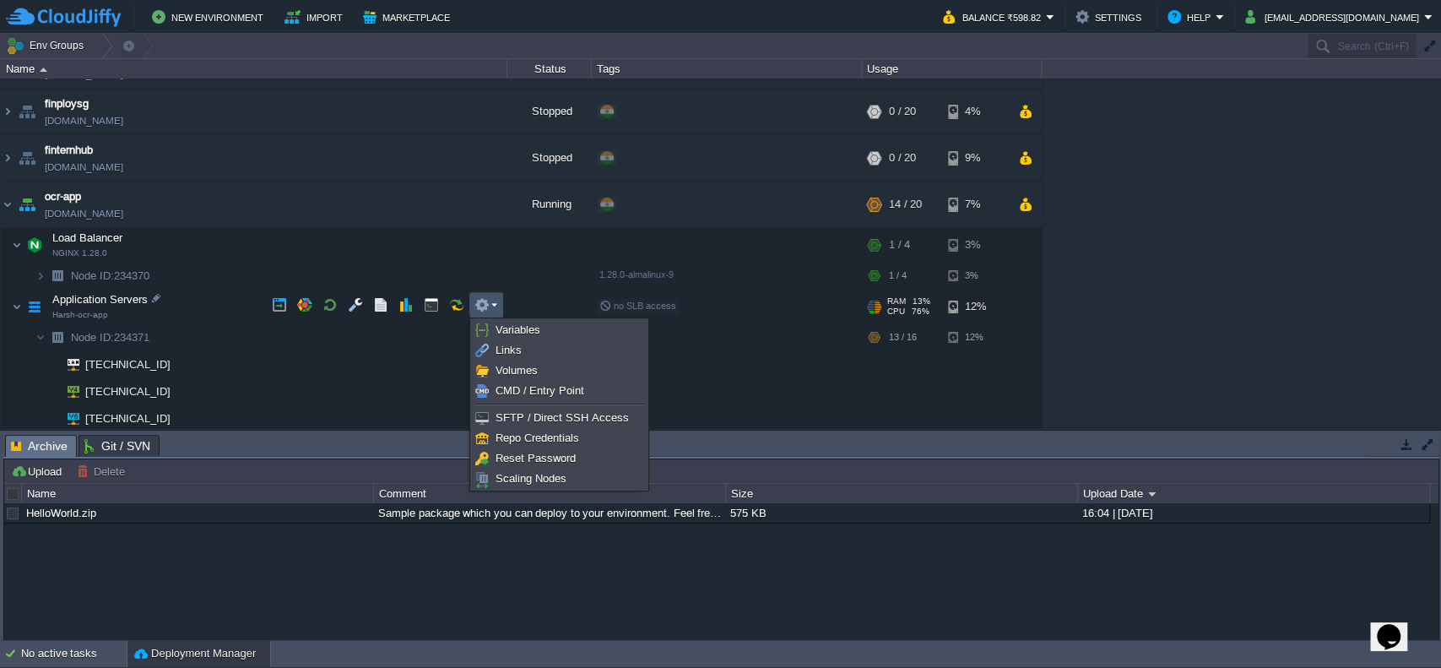 The image size is (1441, 668). I want to click on span: no SLB access, so click(637, 306).